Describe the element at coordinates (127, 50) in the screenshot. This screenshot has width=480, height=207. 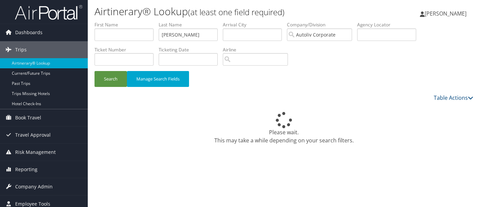
I see `label: Ticket Number` at that location.